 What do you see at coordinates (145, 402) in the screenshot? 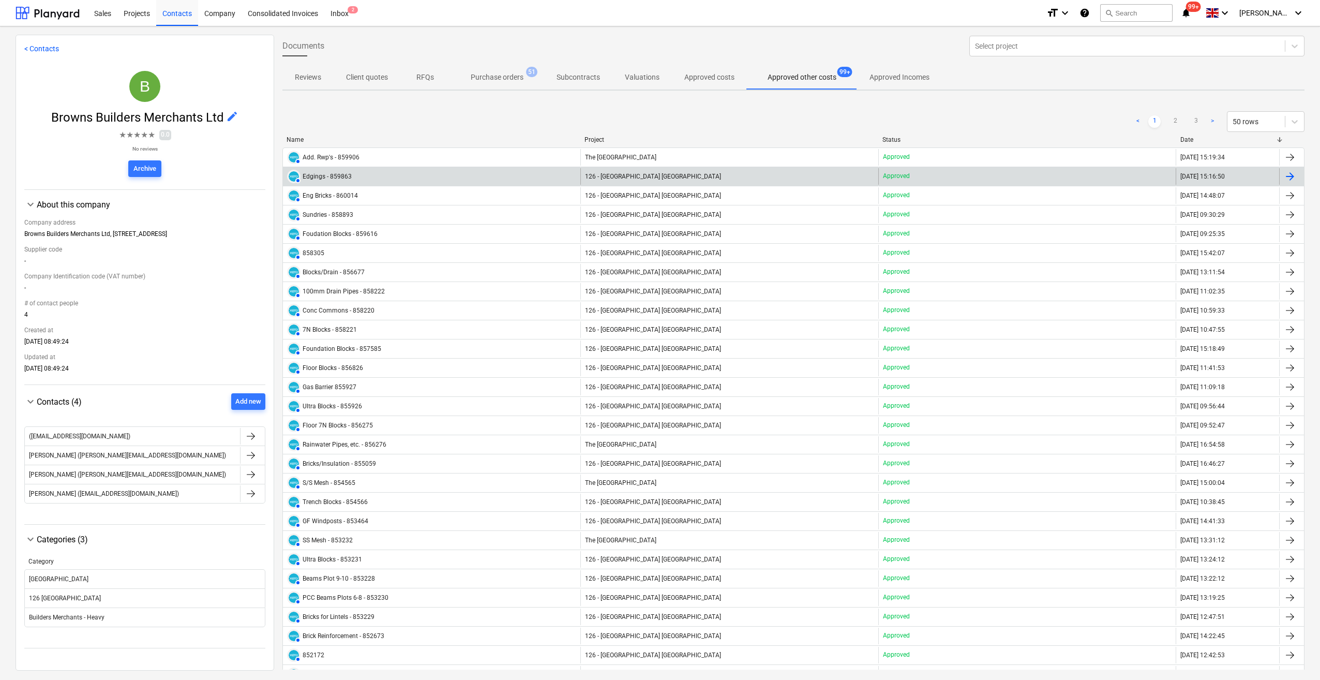
I see `div: Contacts (4)Add new` at bounding box center [145, 402].